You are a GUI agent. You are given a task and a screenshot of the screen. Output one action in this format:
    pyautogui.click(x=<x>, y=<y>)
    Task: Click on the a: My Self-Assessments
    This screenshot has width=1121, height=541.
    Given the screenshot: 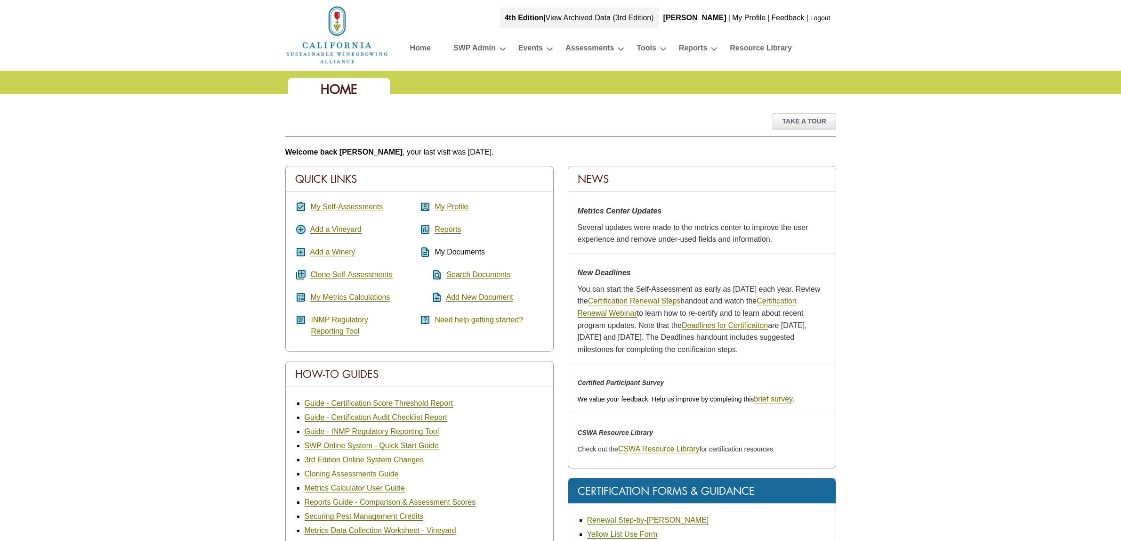 What is the action you would take?
    pyautogui.click(x=347, y=207)
    